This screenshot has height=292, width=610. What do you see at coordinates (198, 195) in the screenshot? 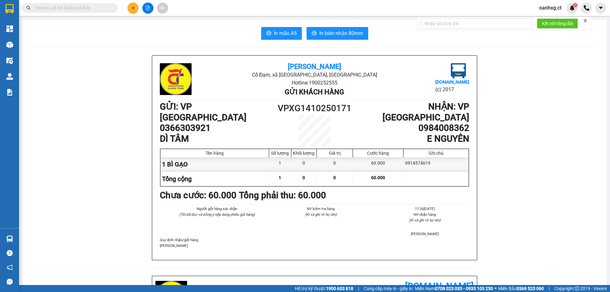
I see `b: Chưa cước : 60.000` at bounding box center [198, 195].